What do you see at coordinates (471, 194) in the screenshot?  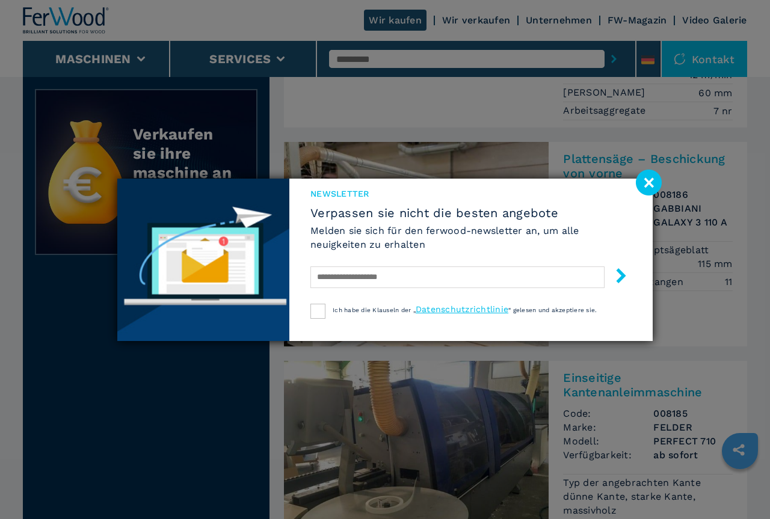 I see `span: Newsletter` at bounding box center [471, 194].